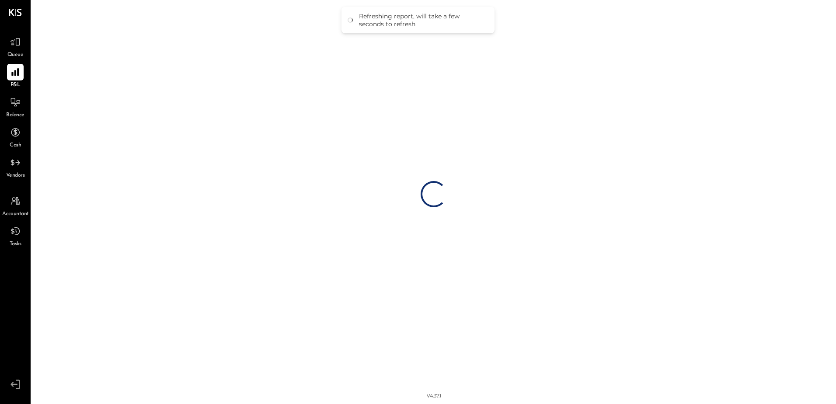  What do you see at coordinates (15, 214) in the screenshot?
I see `span: Accountant` at bounding box center [15, 214].